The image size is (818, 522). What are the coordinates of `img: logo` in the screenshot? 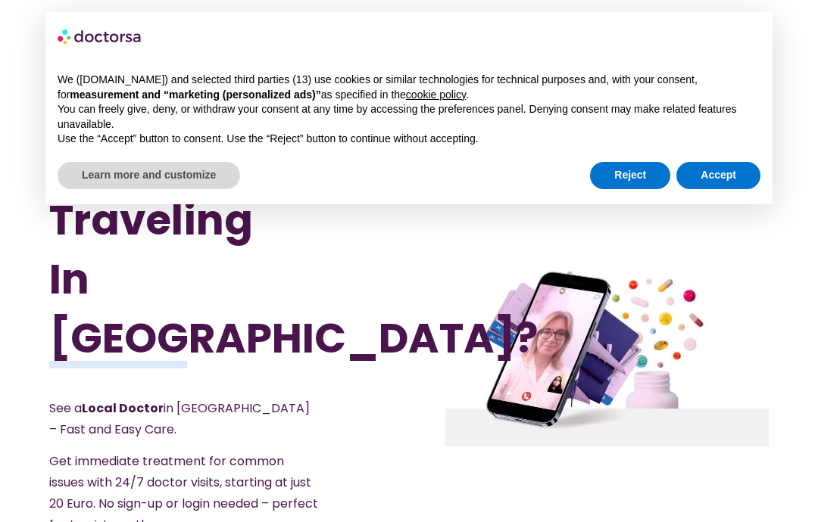 It's located at (100, 36).